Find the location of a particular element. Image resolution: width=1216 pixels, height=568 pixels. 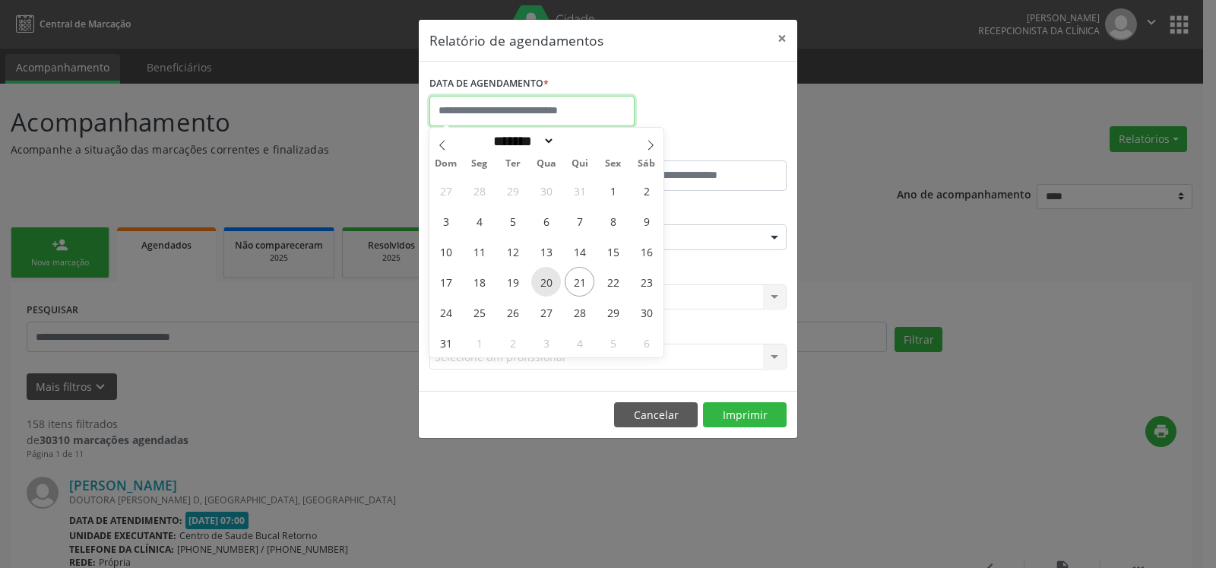

span: Agosto 7, 2025 is located at coordinates (579, 220).